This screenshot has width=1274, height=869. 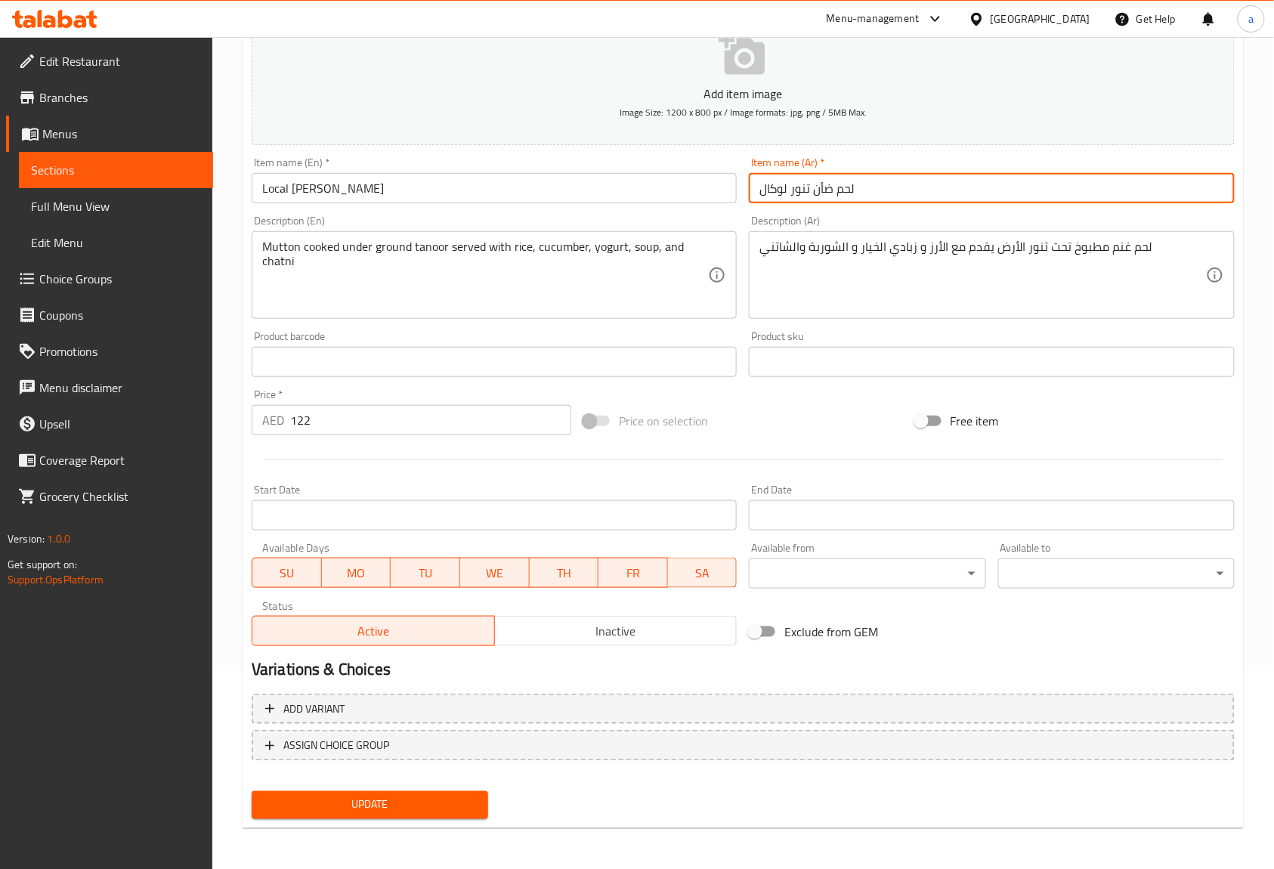 What do you see at coordinates (120, 496) in the screenshot?
I see `span: Grocery Checklist` at bounding box center [120, 496].